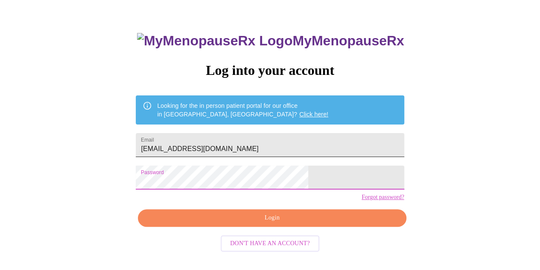 The height and width of the screenshot is (270, 540). What do you see at coordinates (270, 243) in the screenshot?
I see `button: Don't have an account?` at bounding box center [270, 243].